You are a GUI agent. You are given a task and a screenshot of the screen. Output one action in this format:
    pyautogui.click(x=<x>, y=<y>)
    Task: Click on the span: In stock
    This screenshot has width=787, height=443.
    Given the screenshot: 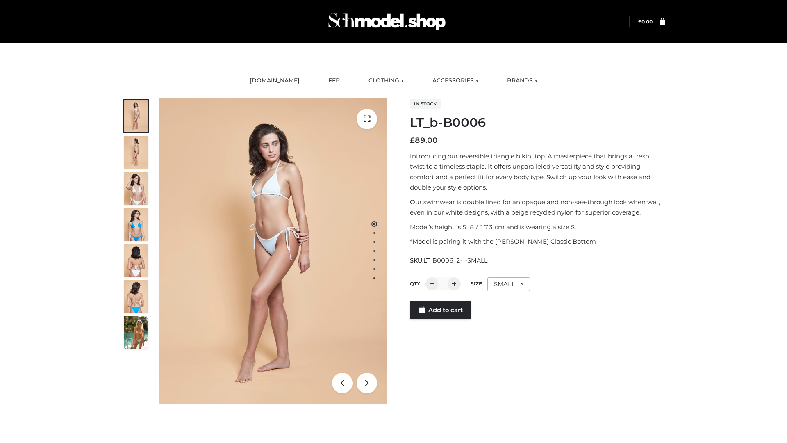 What is the action you would take?
    pyautogui.click(x=425, y=104)
    